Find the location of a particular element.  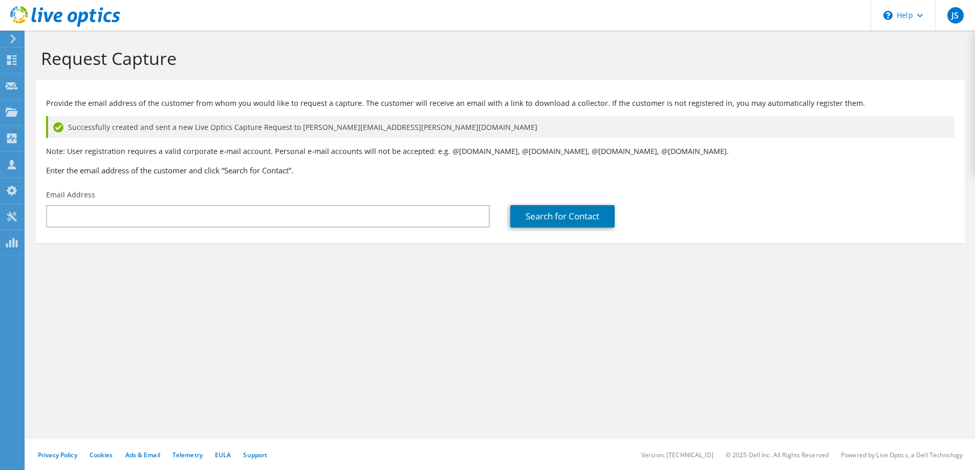

a: Search for Contact is located at coordinates (563, 217).